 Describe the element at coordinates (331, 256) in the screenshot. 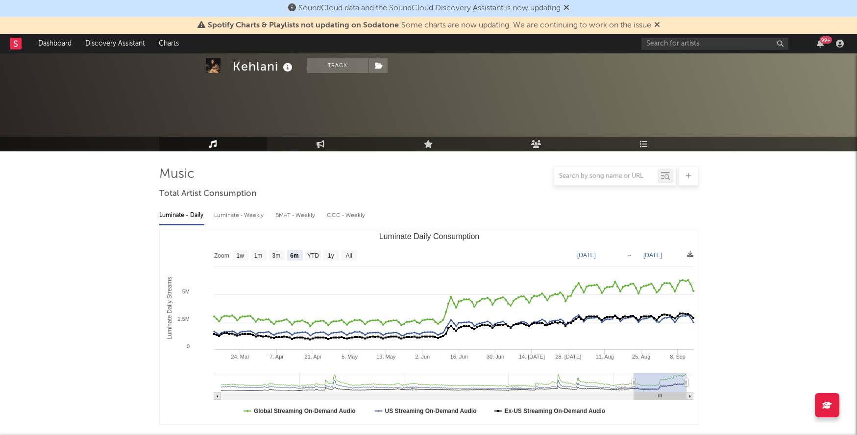

I see `text: 1y` at that location.